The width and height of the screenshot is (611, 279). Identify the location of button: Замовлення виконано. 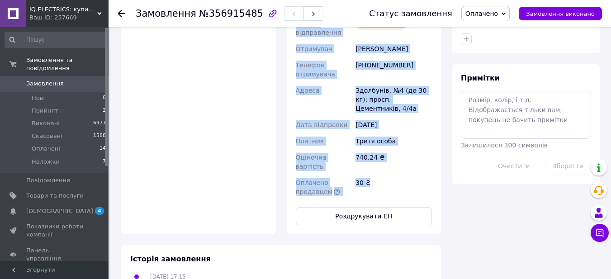
(560, 14).